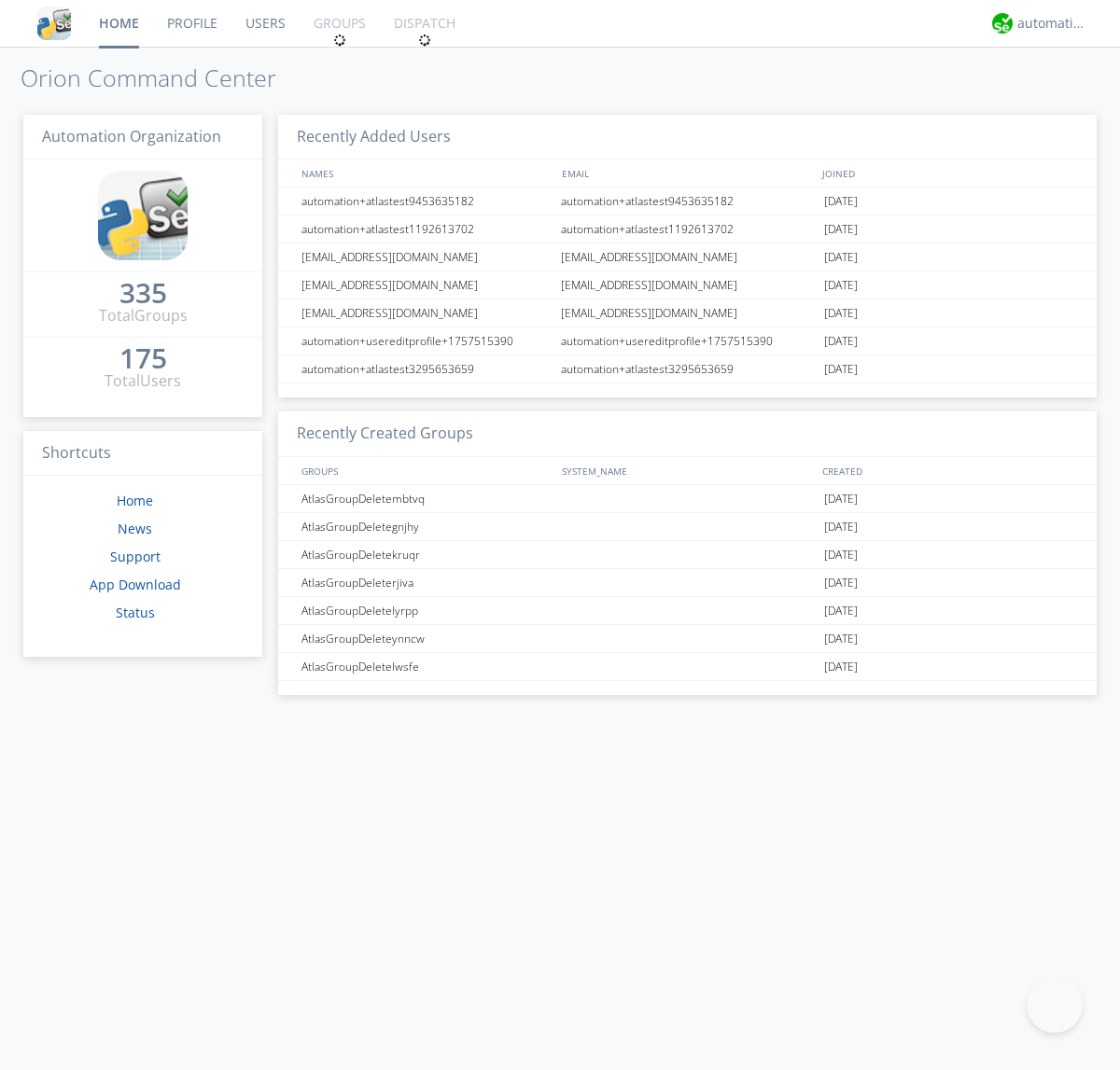 The image size is (1120, 1070). I want to click on div: NAMES, so click(424, 173).